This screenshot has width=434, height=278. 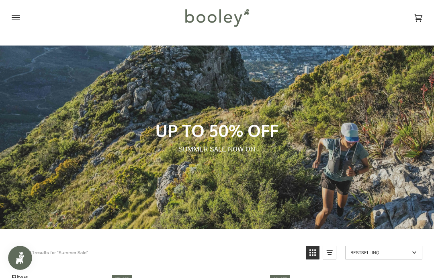 I want to click on span: Bestselling, so click(x=380, y=252).